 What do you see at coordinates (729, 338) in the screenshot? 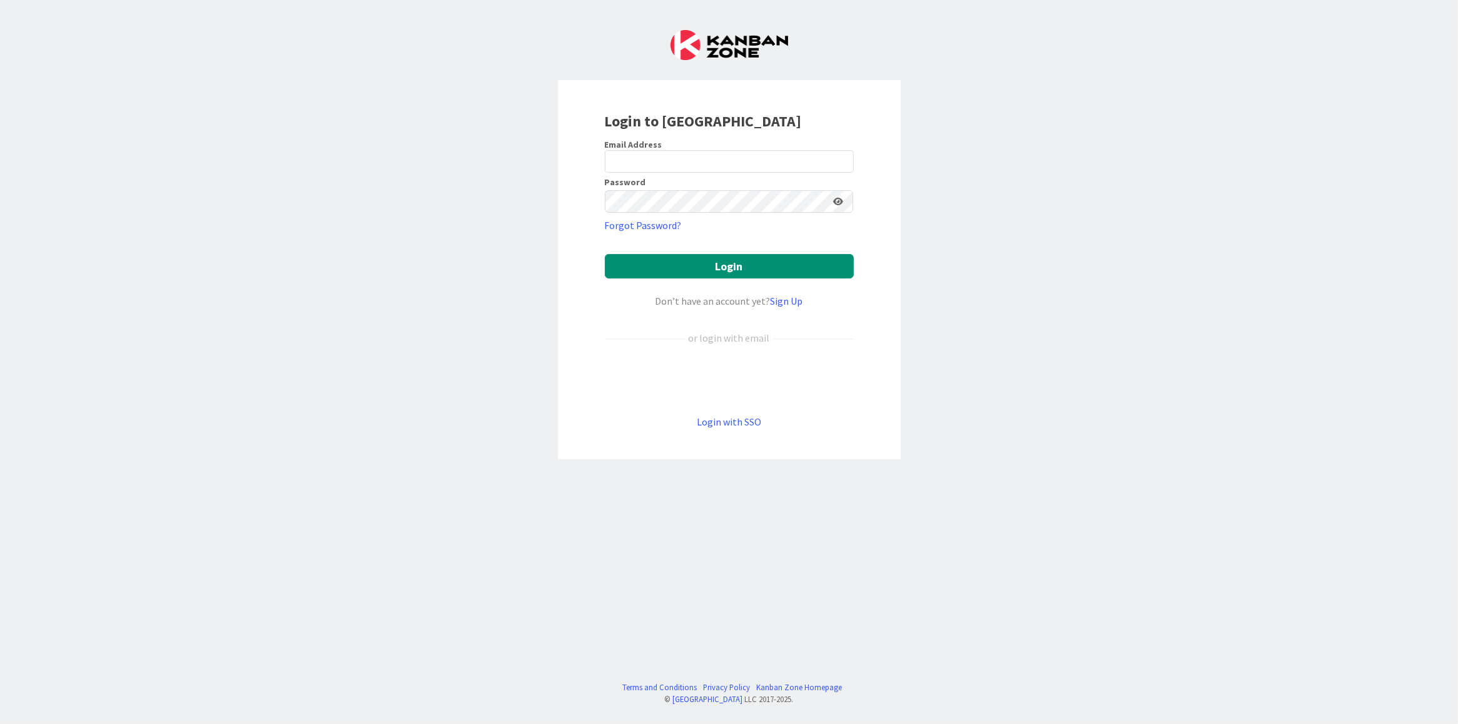
I see `div: or login with email` at bounding box center [729, 338].